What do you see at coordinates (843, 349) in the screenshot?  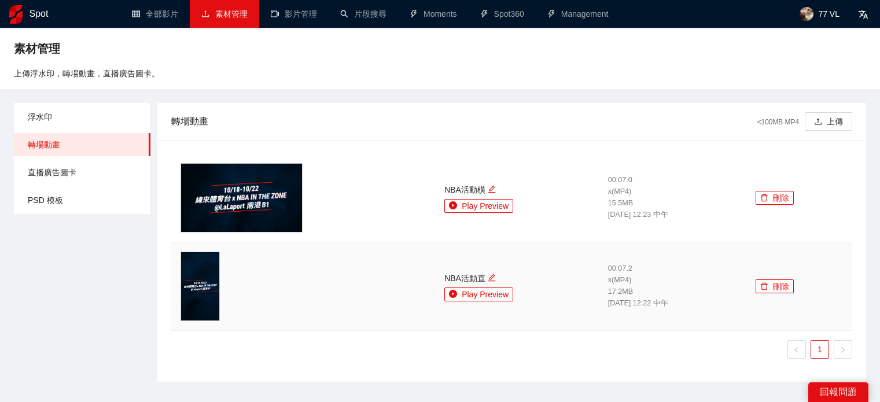 I see `li: 下一頁` at bounding box center [843, 349].